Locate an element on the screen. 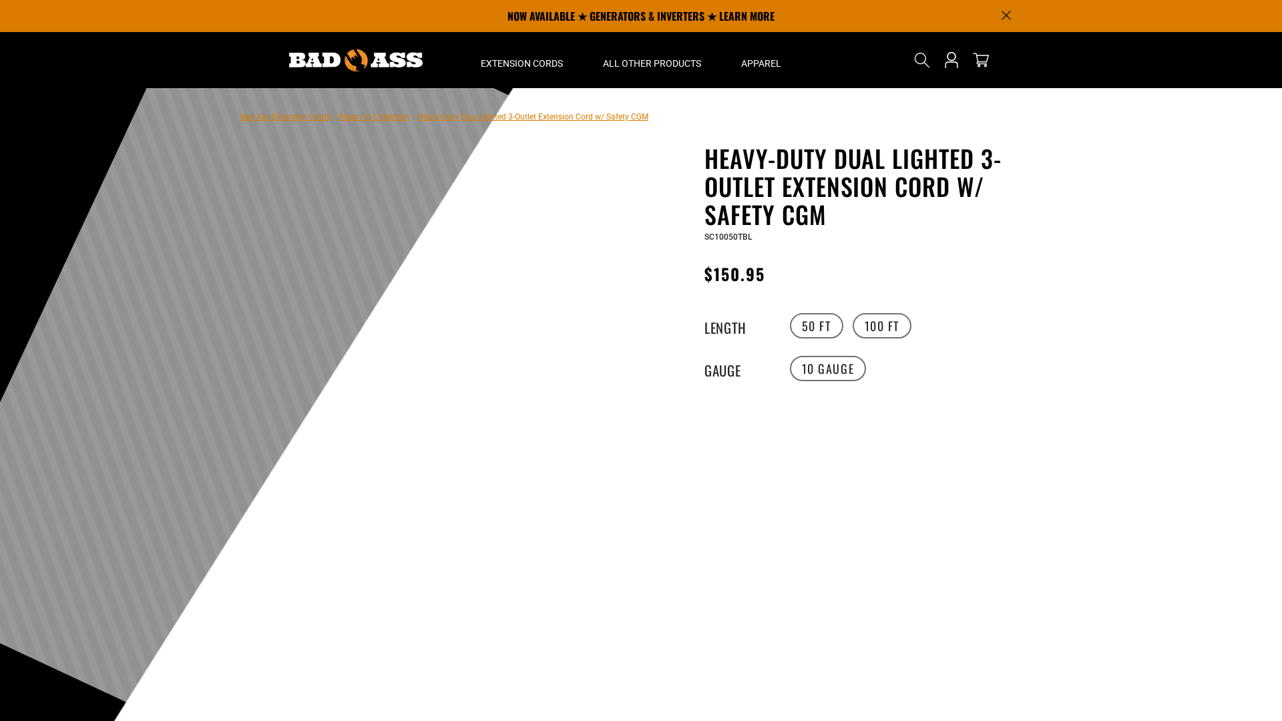  summary: Search is located at coordinates (922, 60).